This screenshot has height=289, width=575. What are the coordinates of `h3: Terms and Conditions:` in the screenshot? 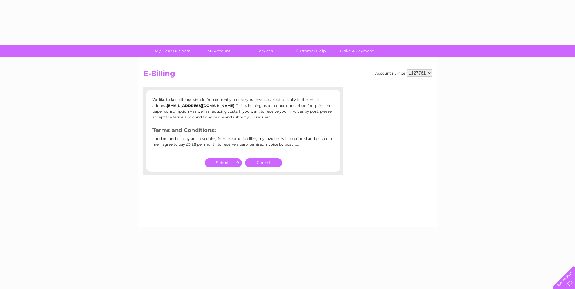 It's located at (243, 131).